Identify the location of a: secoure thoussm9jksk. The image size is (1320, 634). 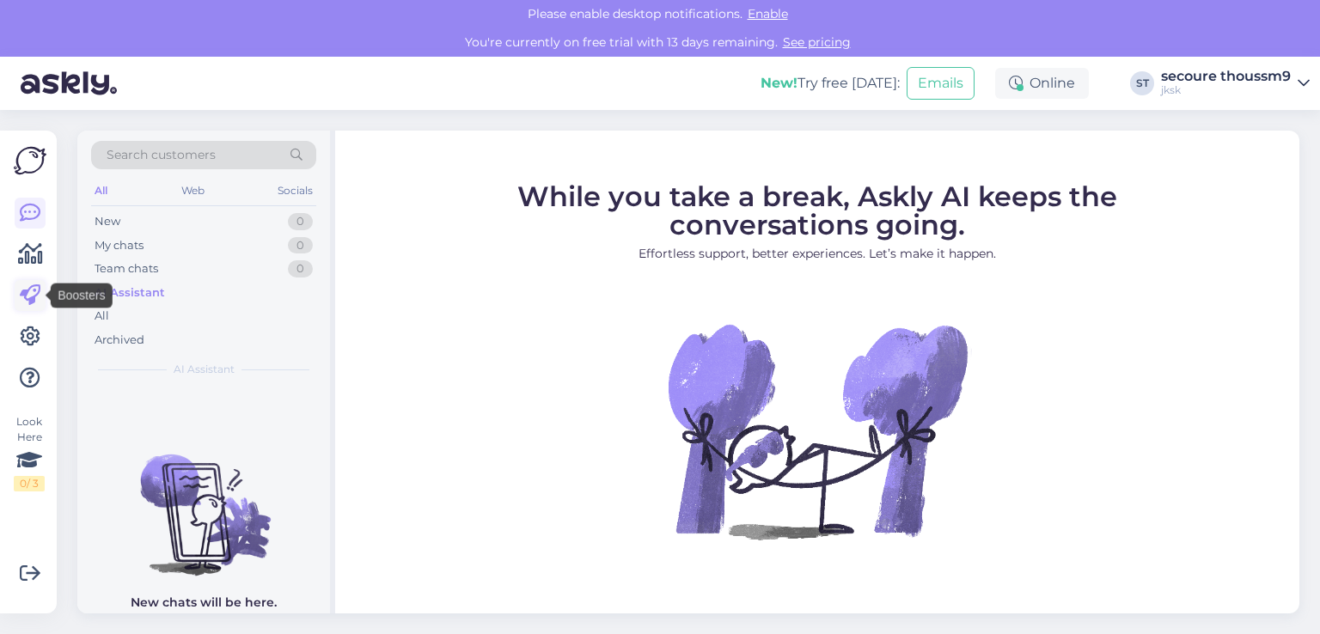
(1235, 83).